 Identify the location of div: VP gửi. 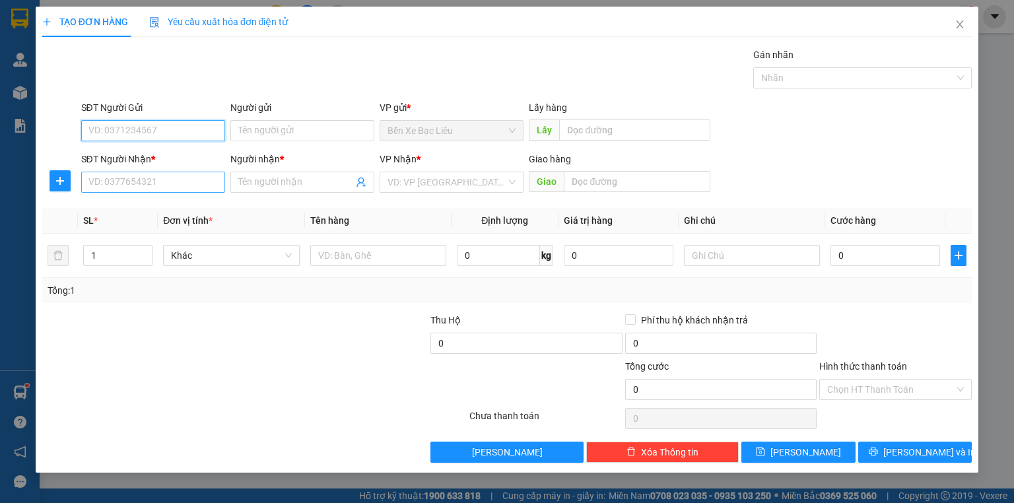
(452, 108).